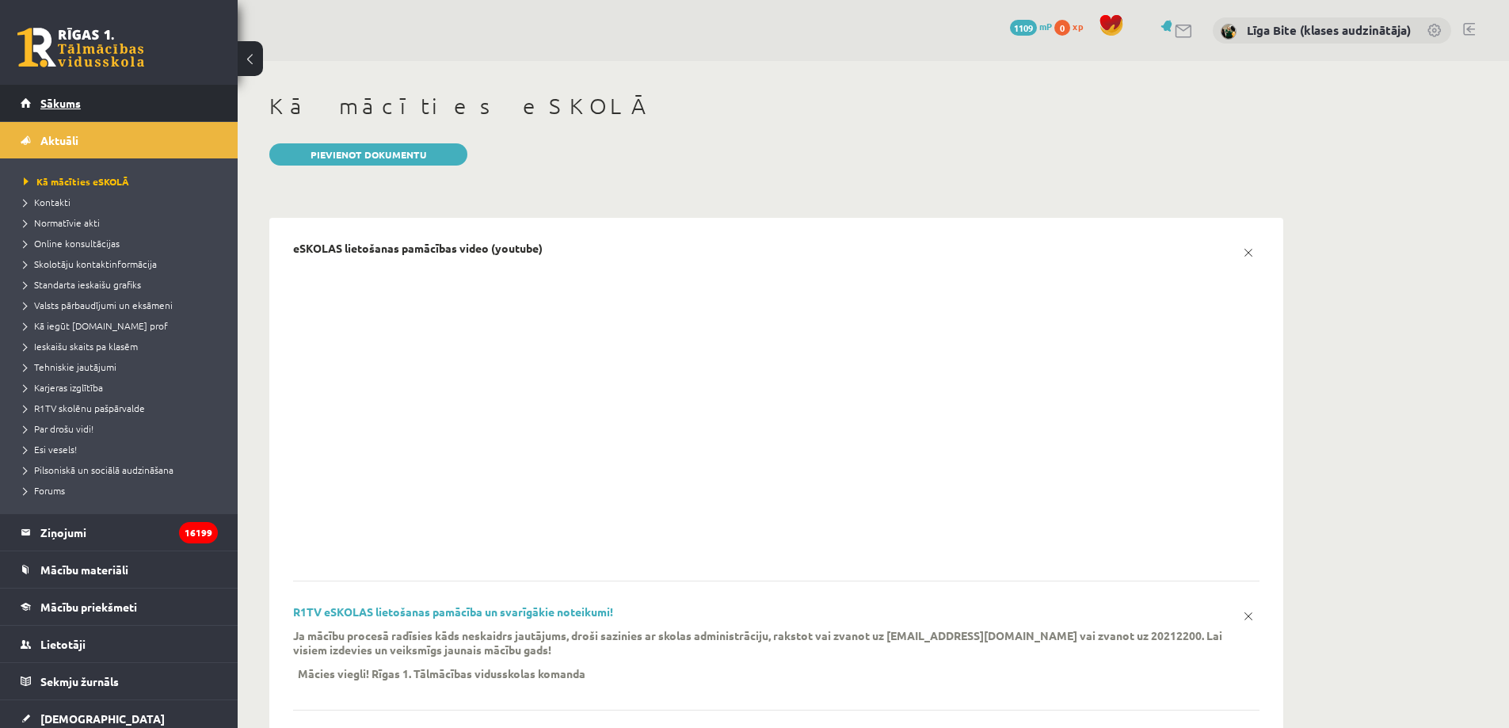 This screenshot has width=1509, height=728. What do you see at coordinates (119, 532) in the screenshot?
I see `a: Ziņojumi16199` at bounding box center [119, 532].